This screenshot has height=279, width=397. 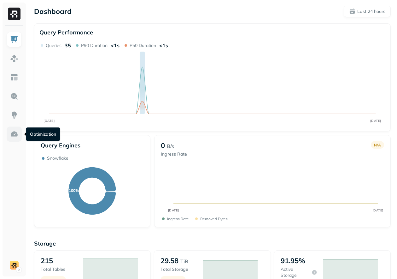 What do you see at coordinates (14, 265) in the screenshot?
I see `img: demo` at bounding box center [14, 265].